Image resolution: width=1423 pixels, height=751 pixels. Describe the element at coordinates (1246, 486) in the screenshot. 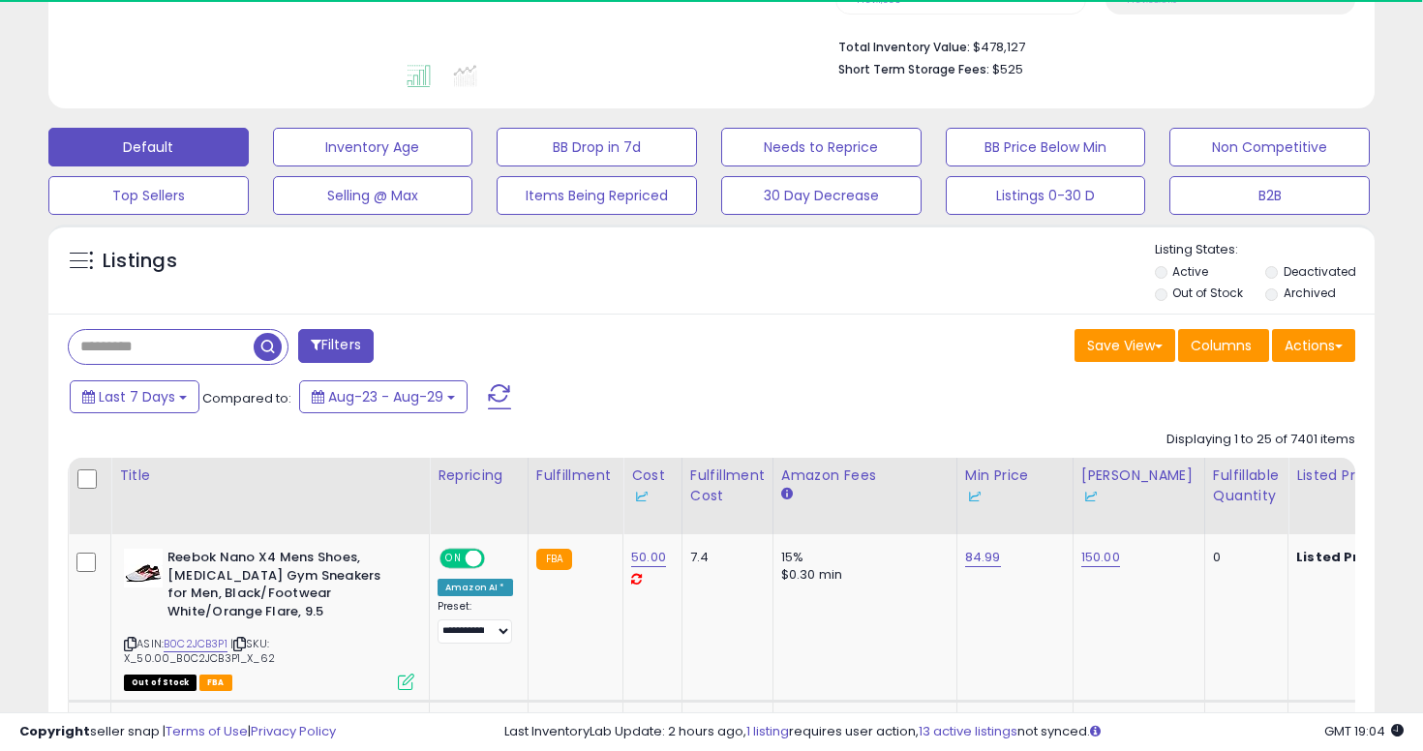

I see `div: Fulfillable Quantity` at that location.